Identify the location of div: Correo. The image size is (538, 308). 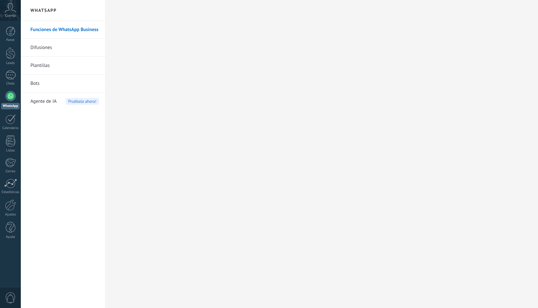
(11, 171).